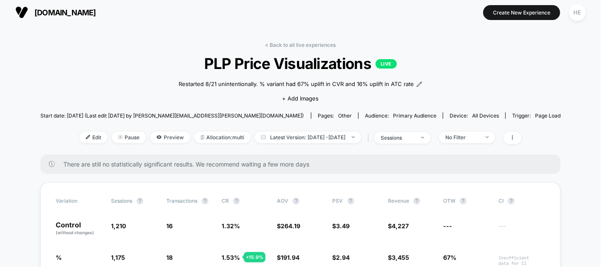 This screenshot has height=267, width=601. What do you see at coordinates (290, 225) in the screenshot?
I see `span: 264.19` at bounding box center [290, 225].